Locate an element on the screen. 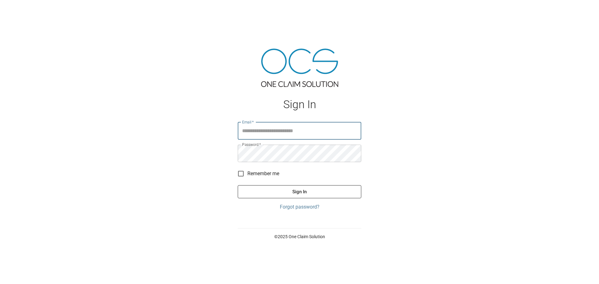  button: Sign In is located at coordinates (299, 192).